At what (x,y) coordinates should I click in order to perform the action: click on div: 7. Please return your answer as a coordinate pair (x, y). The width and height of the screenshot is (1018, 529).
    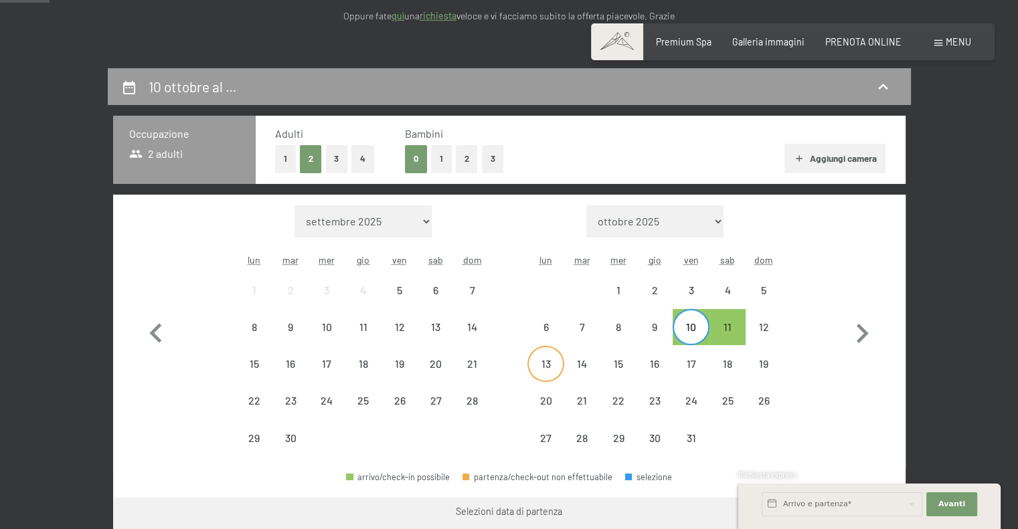
    Looking at the image, I should click on (582, 339).